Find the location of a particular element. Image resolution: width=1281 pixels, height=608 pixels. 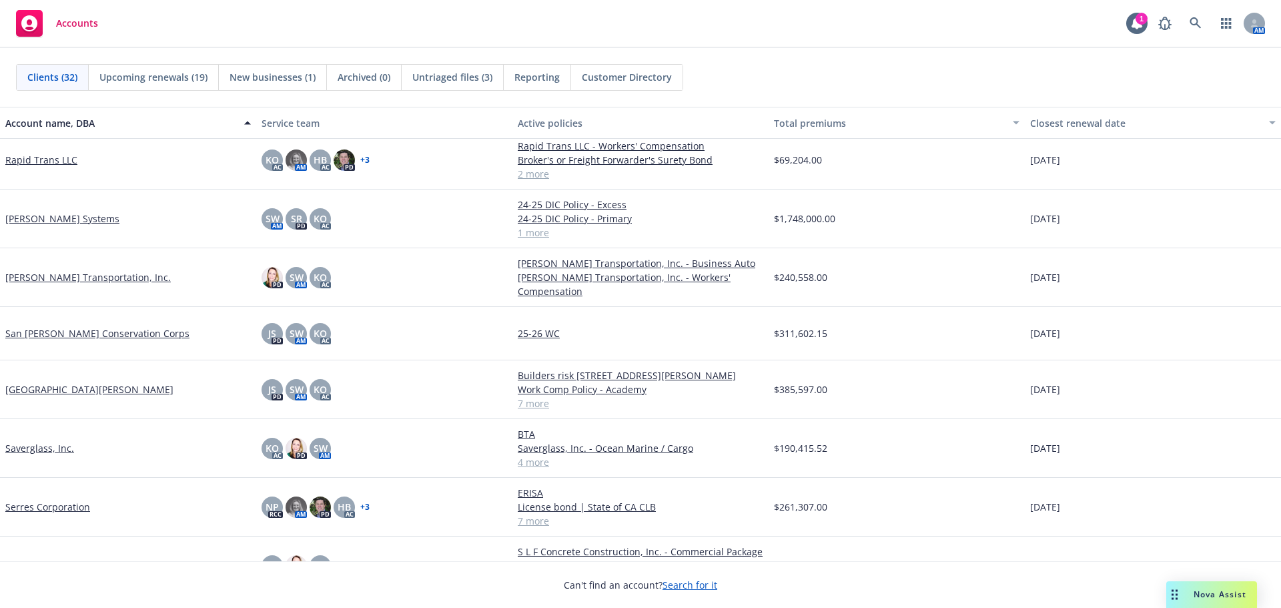

div: Closest renewal date is located at coordinates (1146, 123).